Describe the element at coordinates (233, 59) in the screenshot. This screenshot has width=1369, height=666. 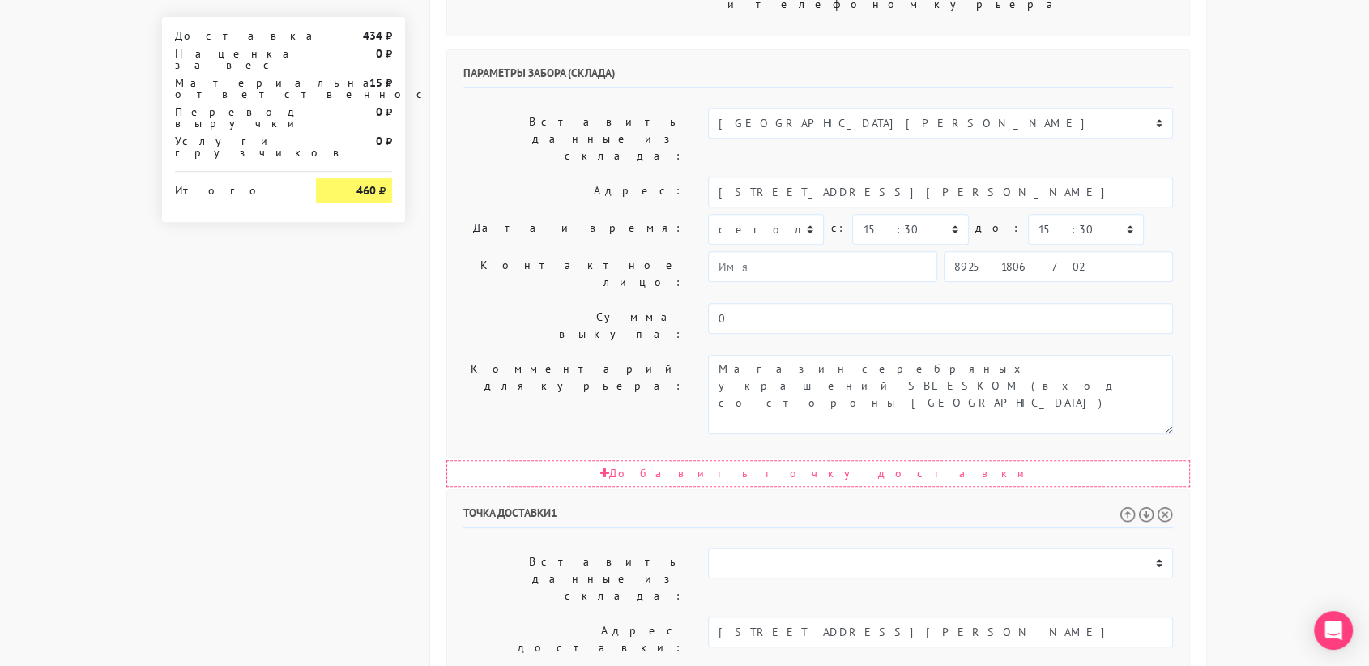
I see `div: Наценка за вес` at that location.